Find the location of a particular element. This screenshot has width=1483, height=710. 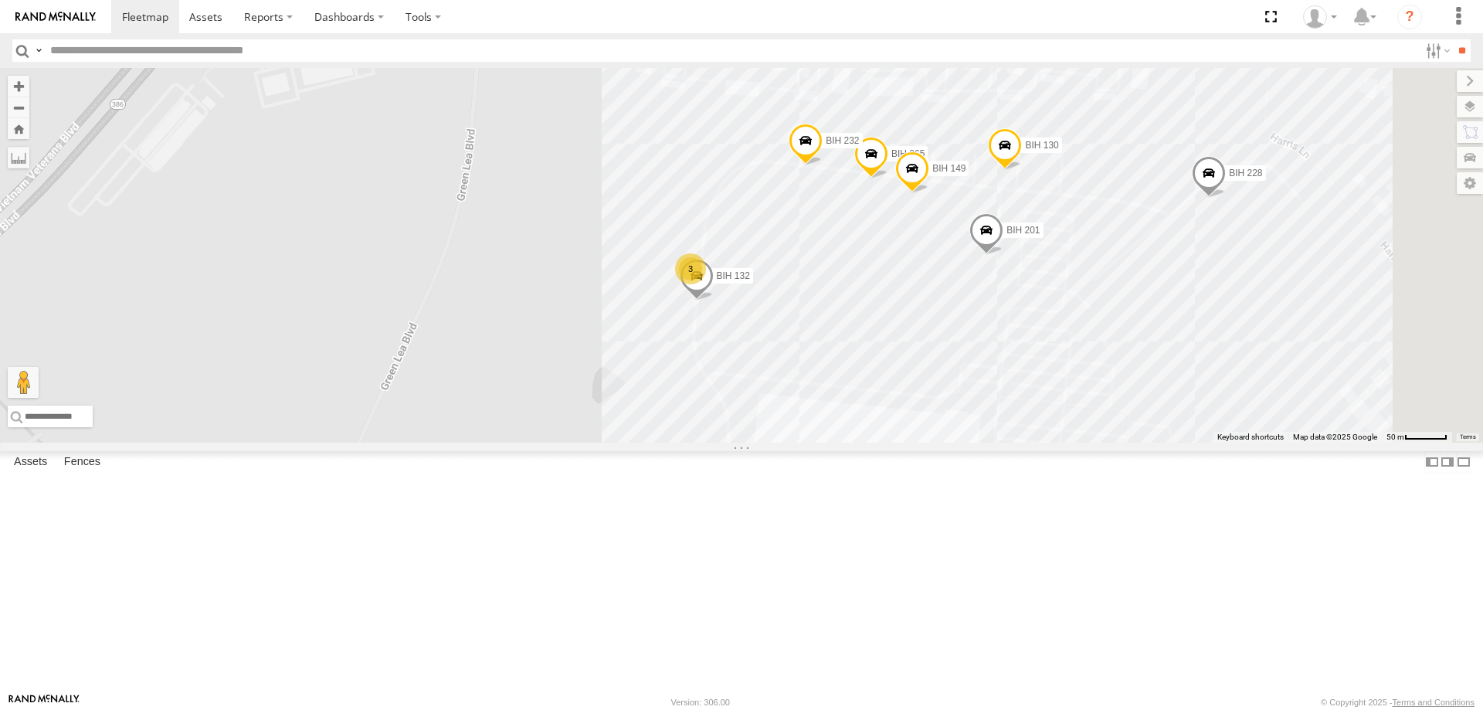

span: BIH 201 is located at coordinates (1023, 230).